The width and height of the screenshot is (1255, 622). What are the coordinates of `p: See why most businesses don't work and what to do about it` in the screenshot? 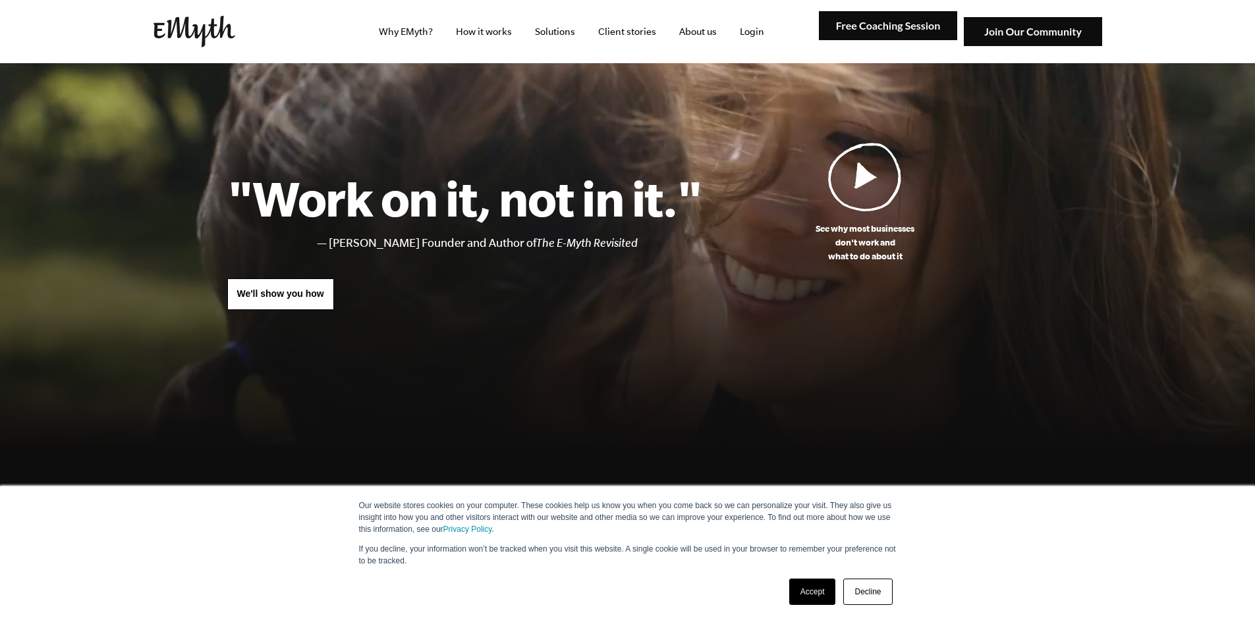 It's located at (865, 242).